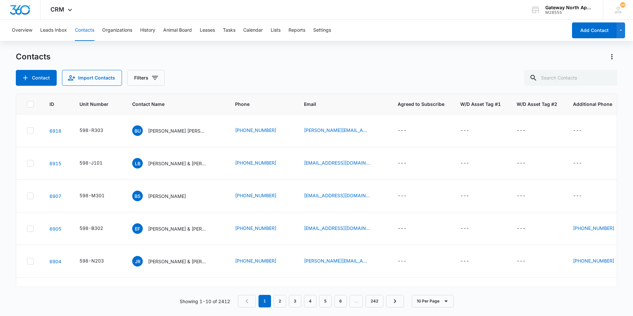  I want to click on div: Additional Phone - (970) 214-8751 - Select to Edit Field, so click(600, 229).